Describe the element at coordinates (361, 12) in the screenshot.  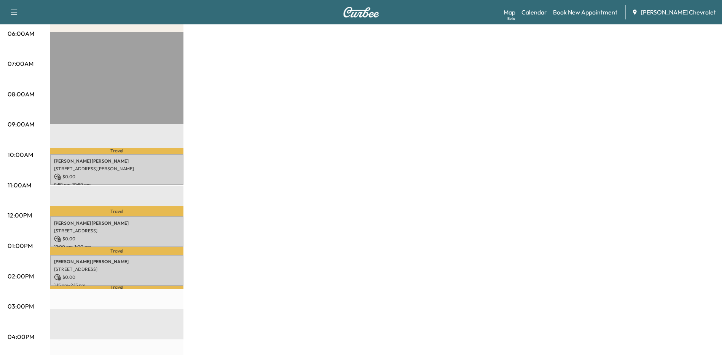
I see `img: Curbee Logo` at that location.